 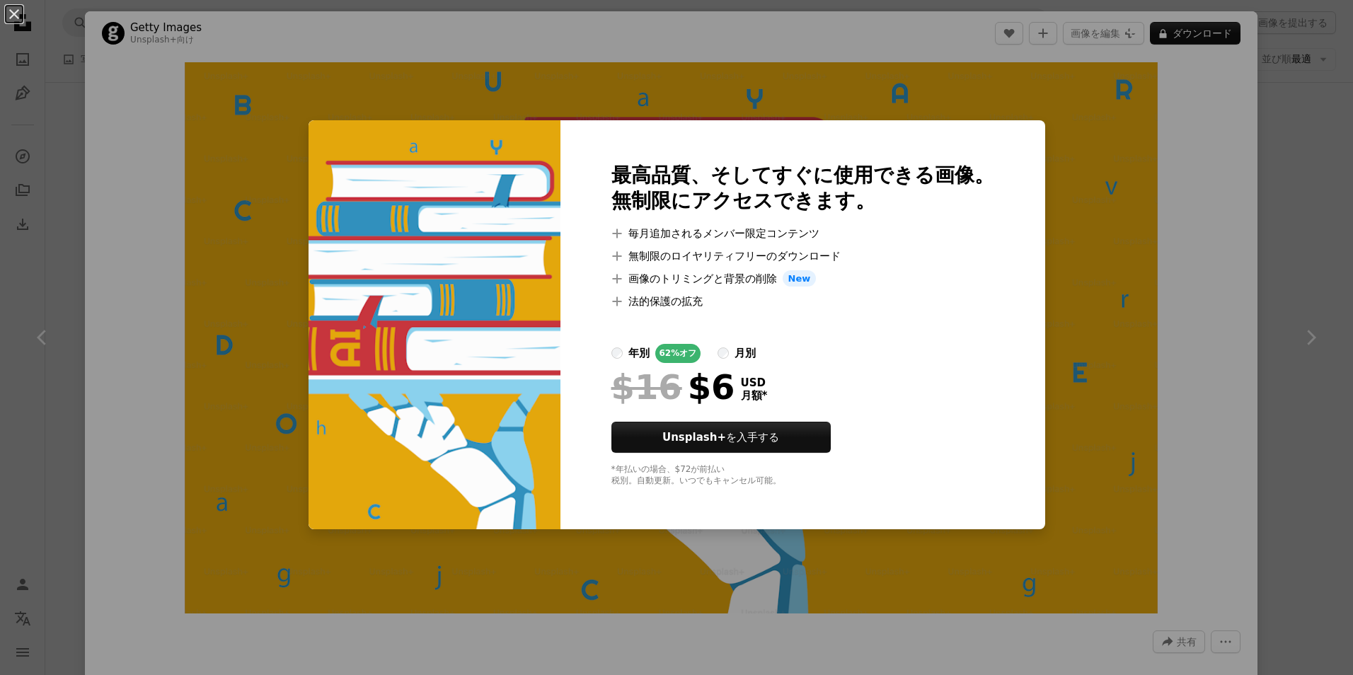 What do you see at coordinates (803, 476) in the screenshot?
I see `div: *年払いの場合、 $72 が前払い 税別。自動更新。いつでもキャンセル可能。` at bounding box center [803, 476].